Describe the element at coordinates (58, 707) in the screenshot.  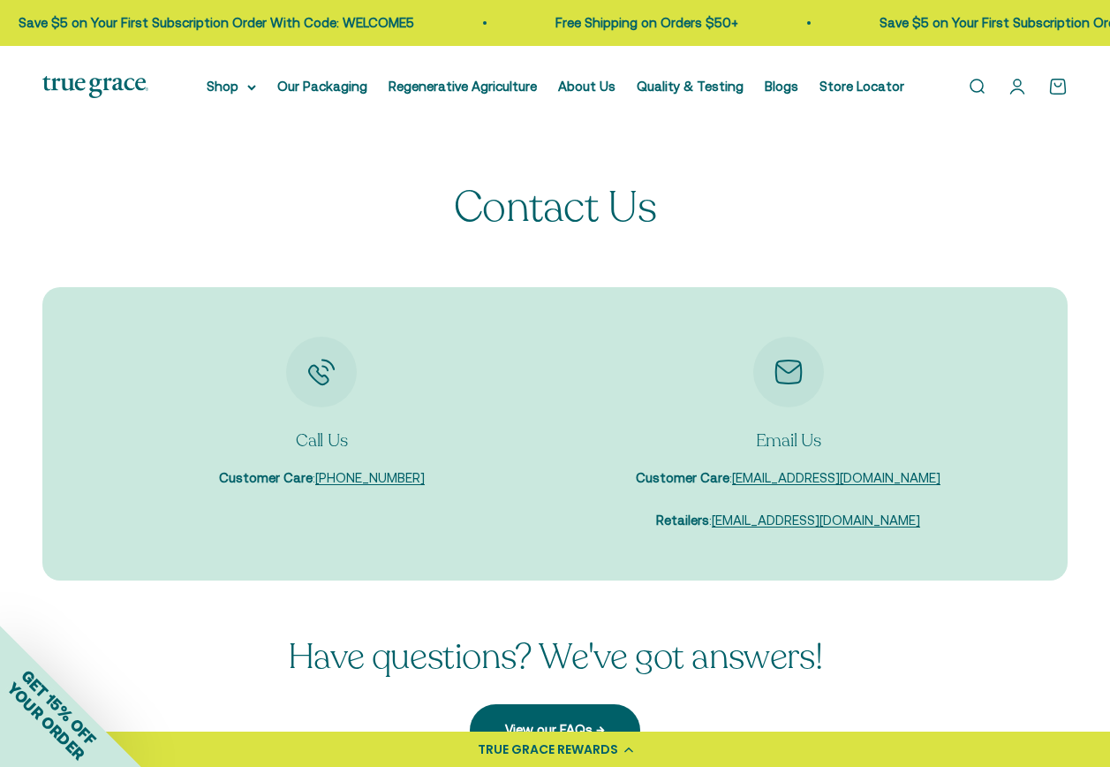
I see `span: GET 15% OFF` at that location.